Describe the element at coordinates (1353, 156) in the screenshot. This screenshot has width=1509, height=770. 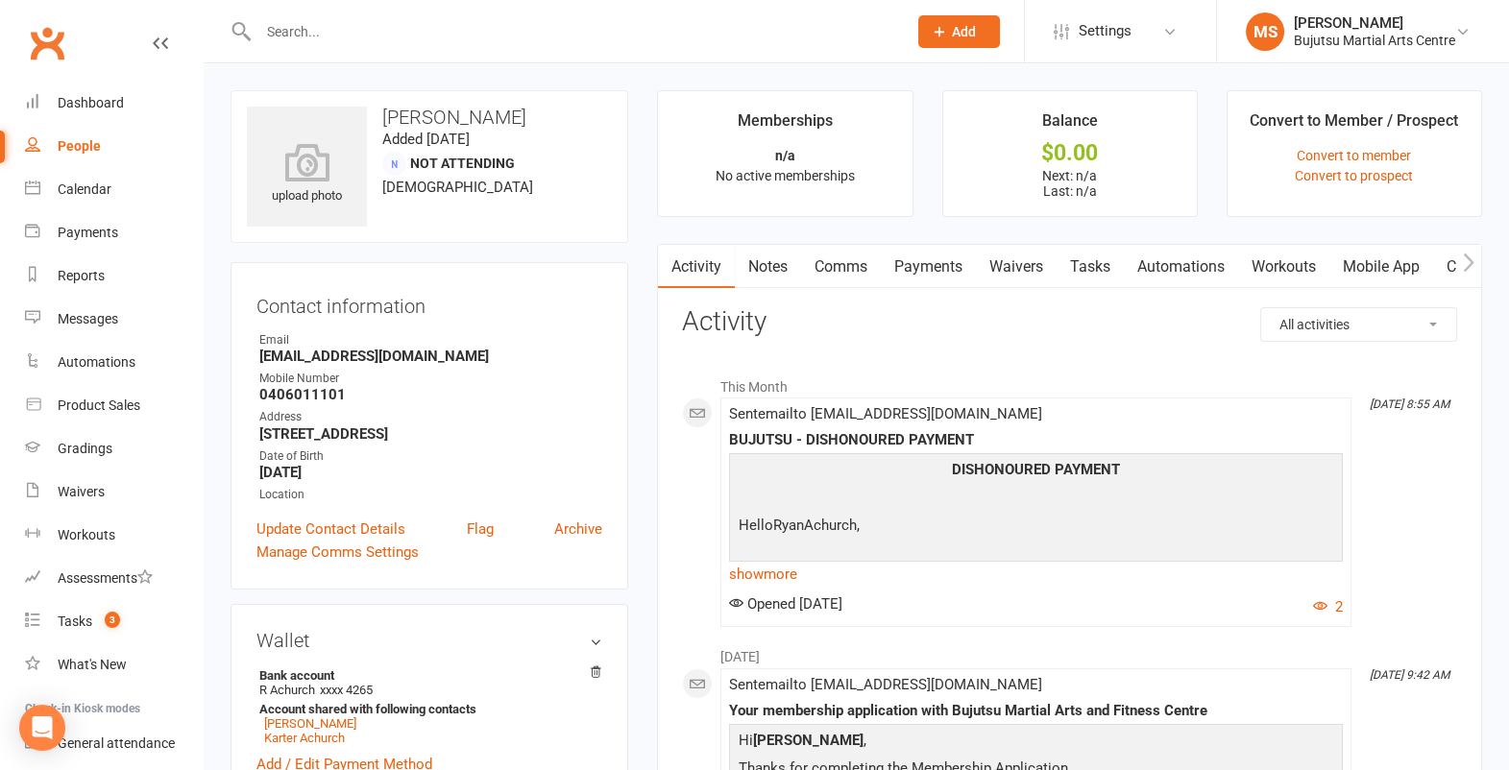
I see `a: Convert to member` at that location.